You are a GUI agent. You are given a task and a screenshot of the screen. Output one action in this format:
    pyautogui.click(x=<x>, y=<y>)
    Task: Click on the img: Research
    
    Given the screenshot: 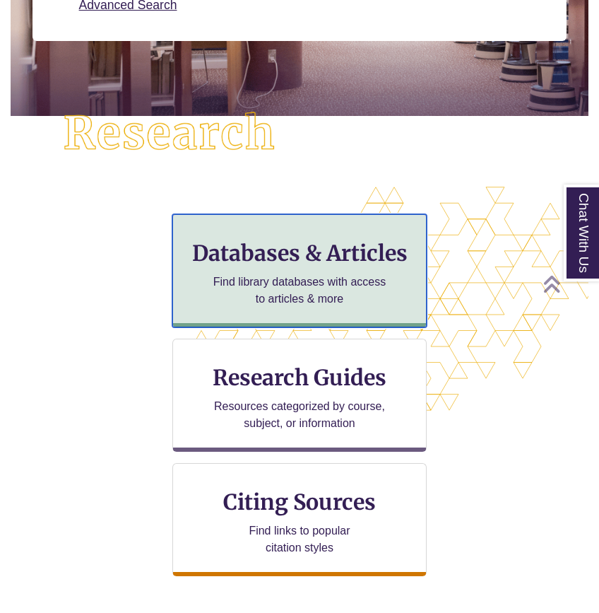 What is the action you would take?
    pyautogui.click(x=170, y=134)
    